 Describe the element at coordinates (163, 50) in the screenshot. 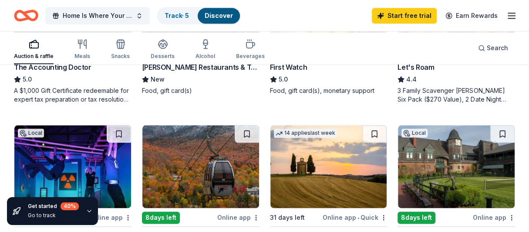

I see `button: Desserts` at that location.